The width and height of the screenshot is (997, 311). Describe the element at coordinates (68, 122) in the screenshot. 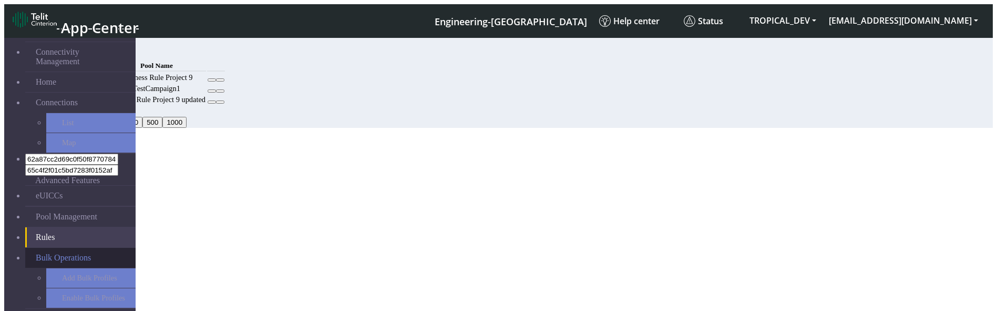

I see `span: List` at that location.